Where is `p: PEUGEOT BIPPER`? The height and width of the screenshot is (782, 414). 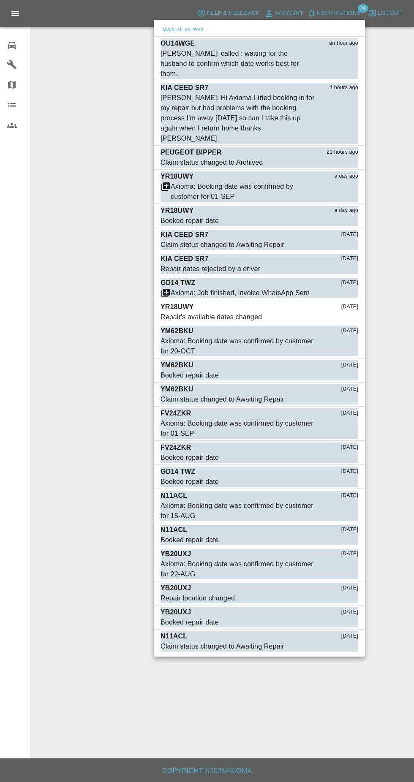 p: PEUGEOT BIPPER is located at coordinates (191, 153).